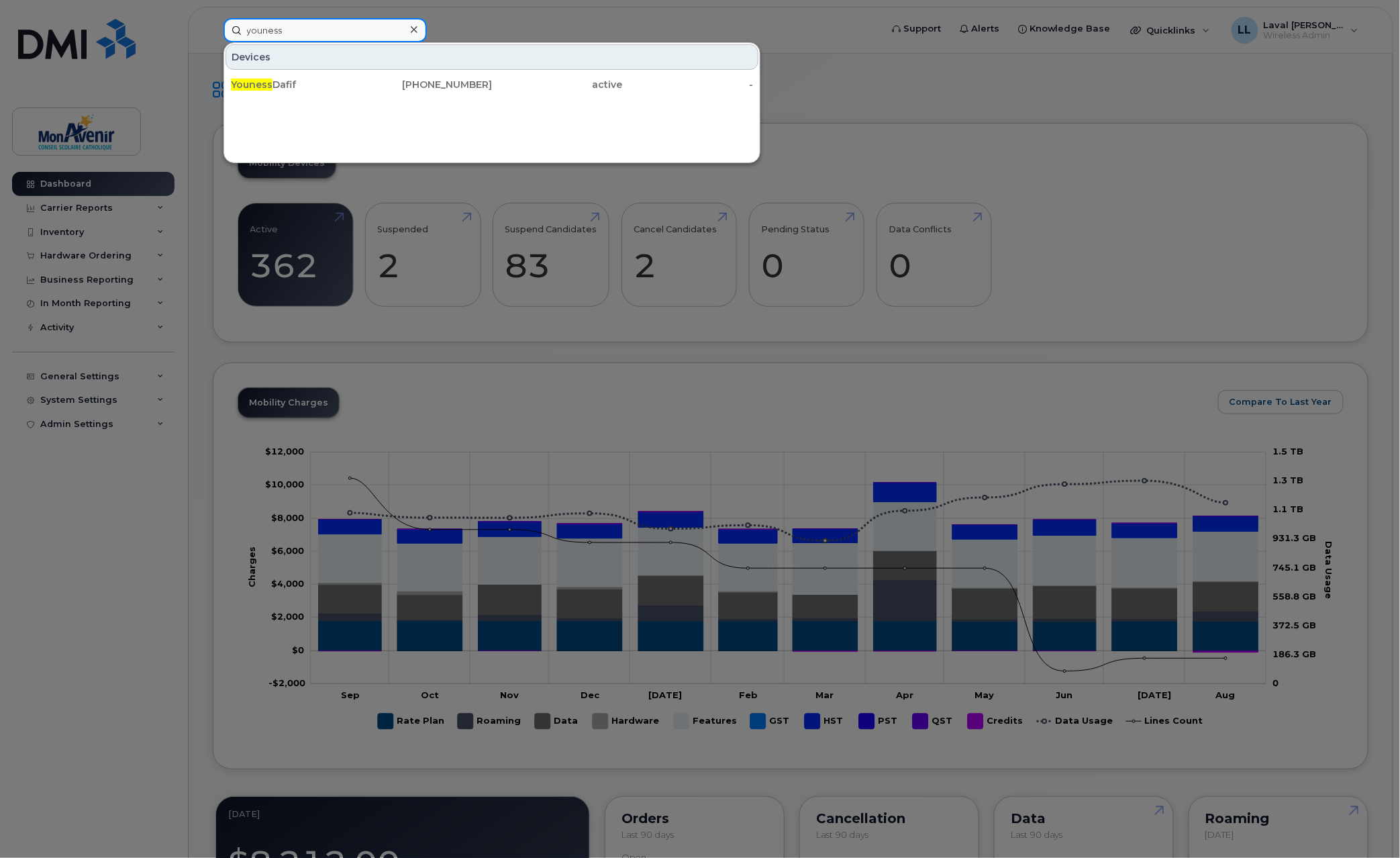 This screenshot has width=1400, height=858. I want to click on div: active, so click(557, 84).